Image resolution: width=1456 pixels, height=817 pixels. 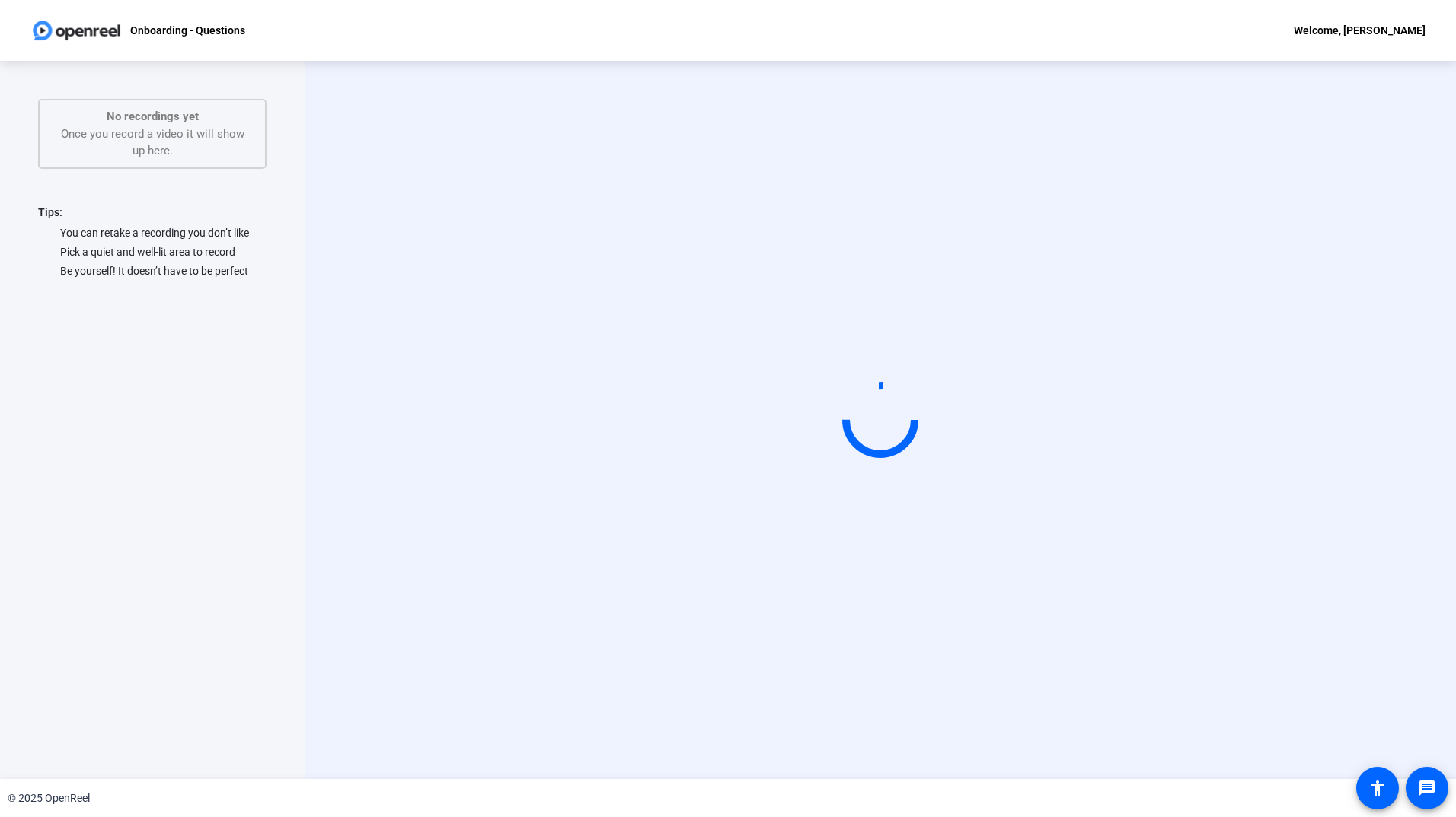 What do you see at coordinates (152, 212) in the screenshot?
I see `div: Tips:` at bounding box center [152, 212].